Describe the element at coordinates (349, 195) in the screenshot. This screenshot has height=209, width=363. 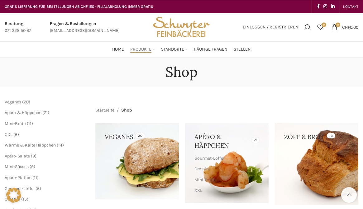
I see `a: Scroll to top button` at that location.